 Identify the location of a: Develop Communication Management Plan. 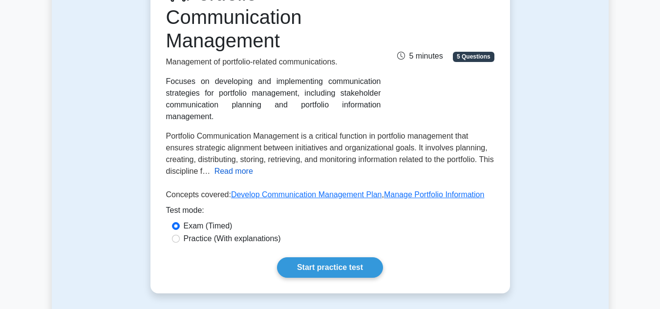
(306, 194).